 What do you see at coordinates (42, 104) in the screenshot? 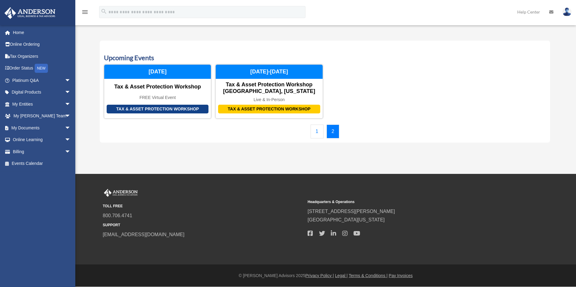
I see `a: My Entitiesarrow_drop_down` at bounding box center [42, 104].